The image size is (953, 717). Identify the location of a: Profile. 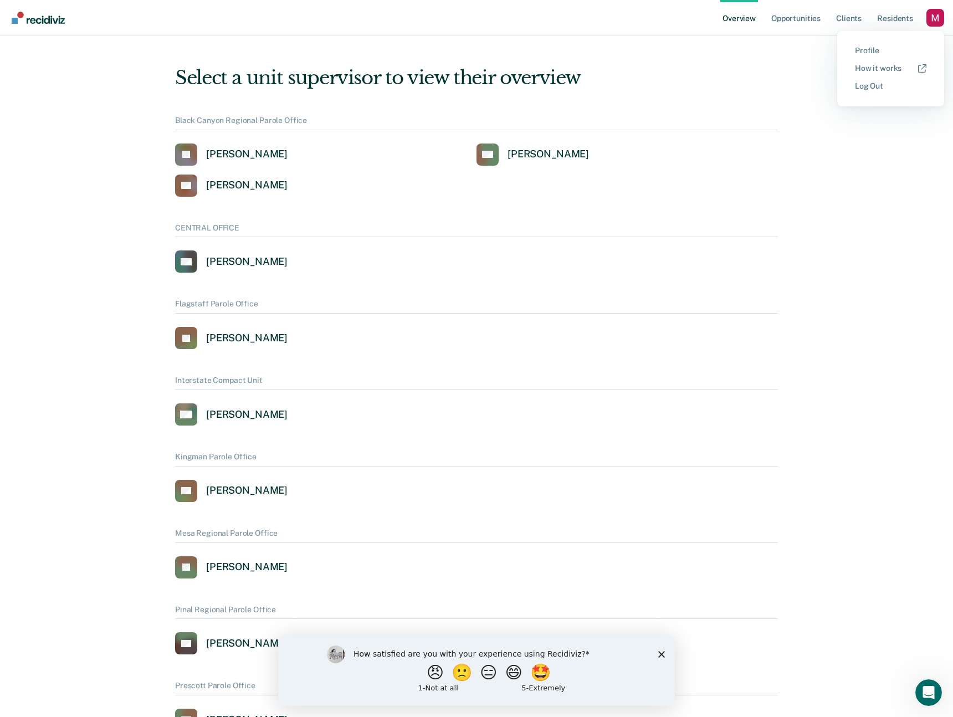
(891, 50).